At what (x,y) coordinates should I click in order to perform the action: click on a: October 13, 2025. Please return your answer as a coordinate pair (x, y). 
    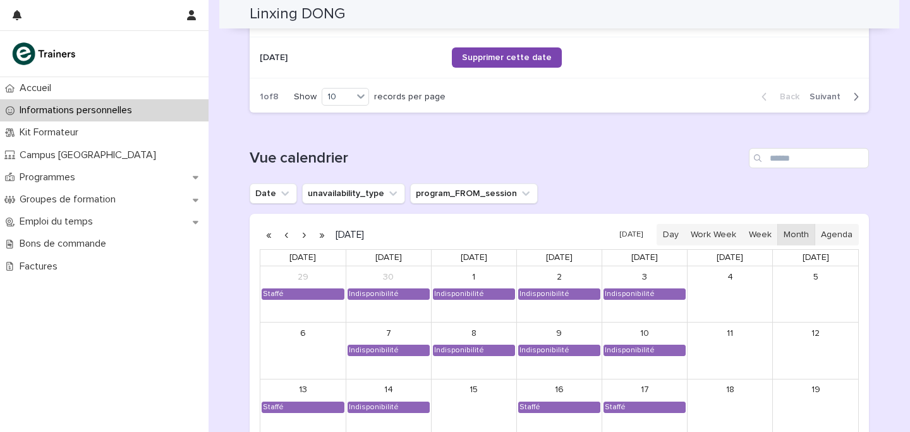
    Looking at the image, I should click on (303, 390).